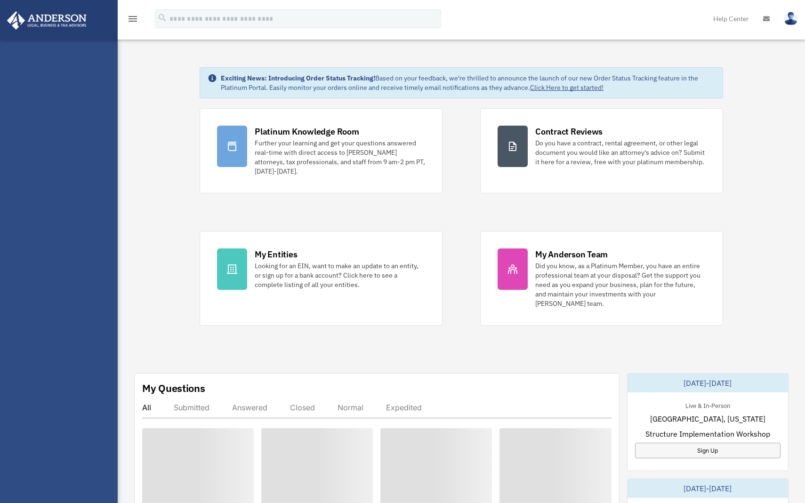 The height and width of the screenshot is (503, 805). Describe the element at coordinates (602, 278) in the screenshot. I see `a: My Anderson Team Did you know, as a Platinum Member, you have an entire professional team at your...` at that location.